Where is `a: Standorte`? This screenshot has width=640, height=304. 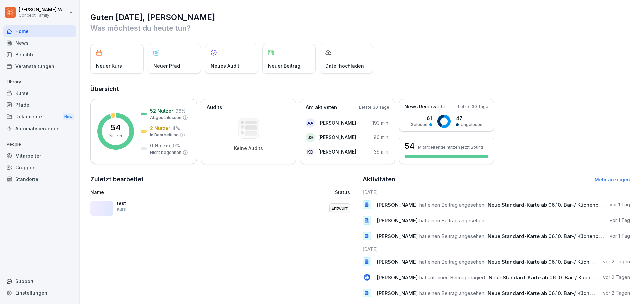 a: Standorte is located at coordinates (40, 179).